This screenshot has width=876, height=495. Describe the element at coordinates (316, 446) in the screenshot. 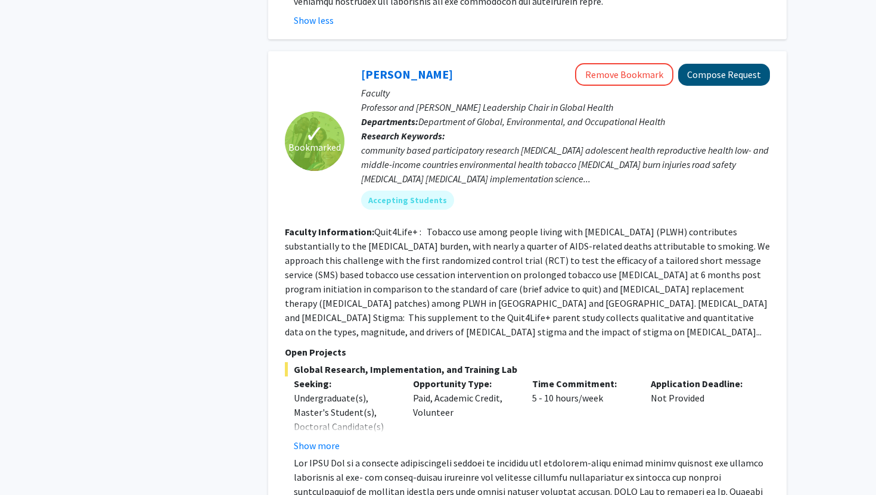

I see `button: Show more` at that location.